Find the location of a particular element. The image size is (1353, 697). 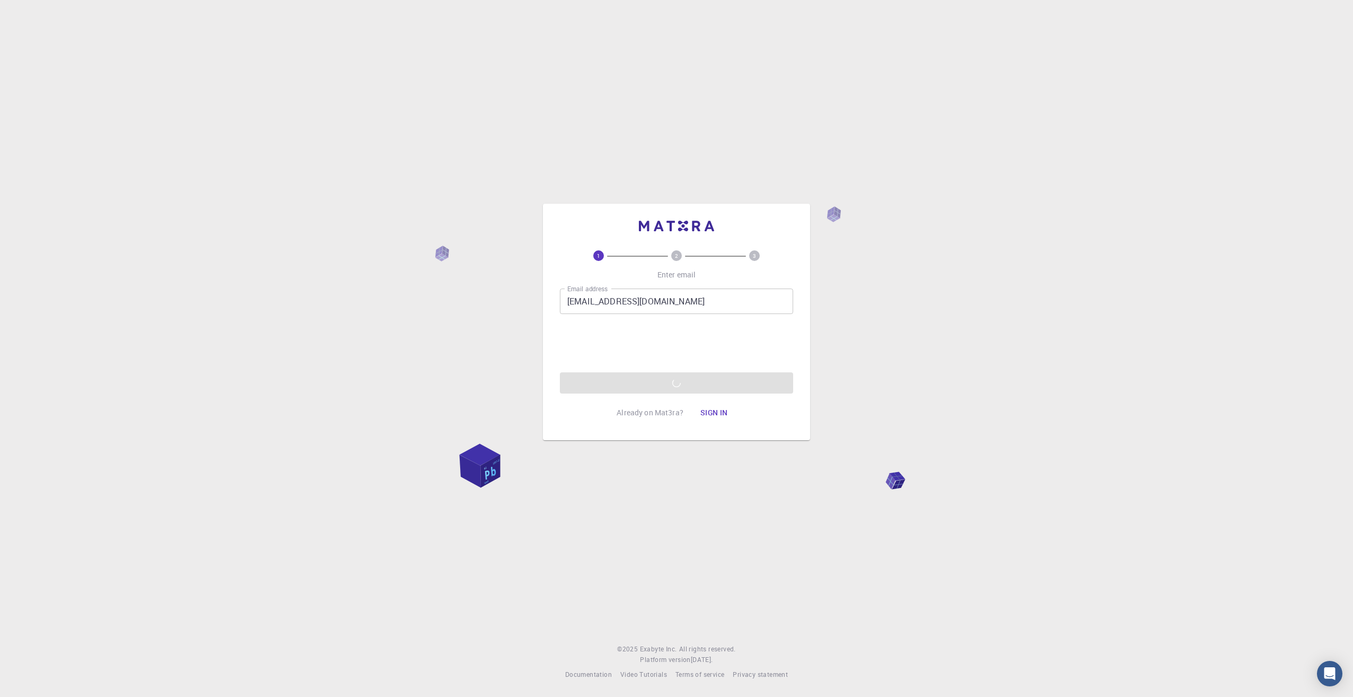

span: © 2025 is located at coordinates (628, 649).